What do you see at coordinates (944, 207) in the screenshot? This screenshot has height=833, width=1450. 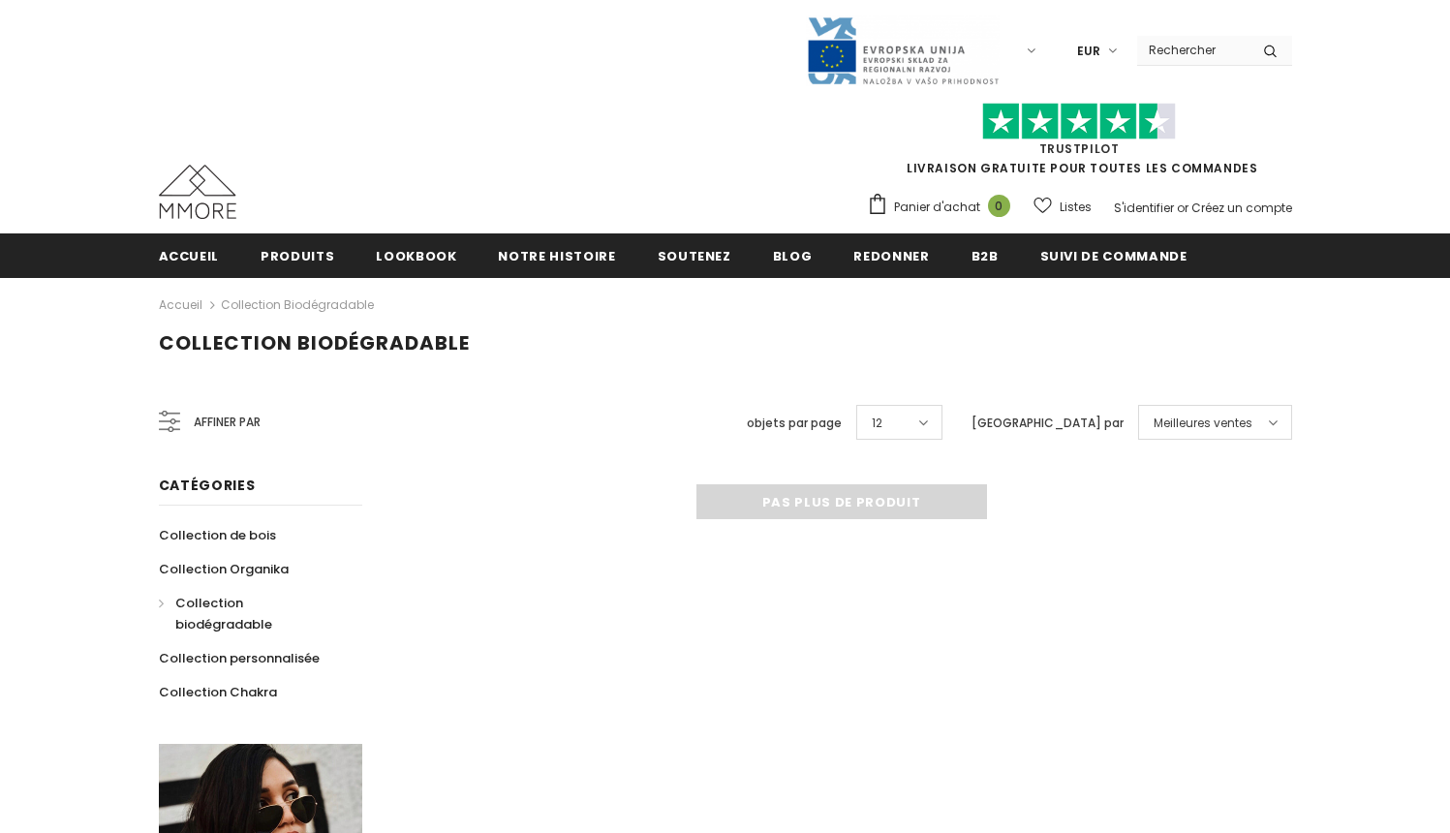 I see `a: Panier d'achat 0` at bounding box center [944, 207].